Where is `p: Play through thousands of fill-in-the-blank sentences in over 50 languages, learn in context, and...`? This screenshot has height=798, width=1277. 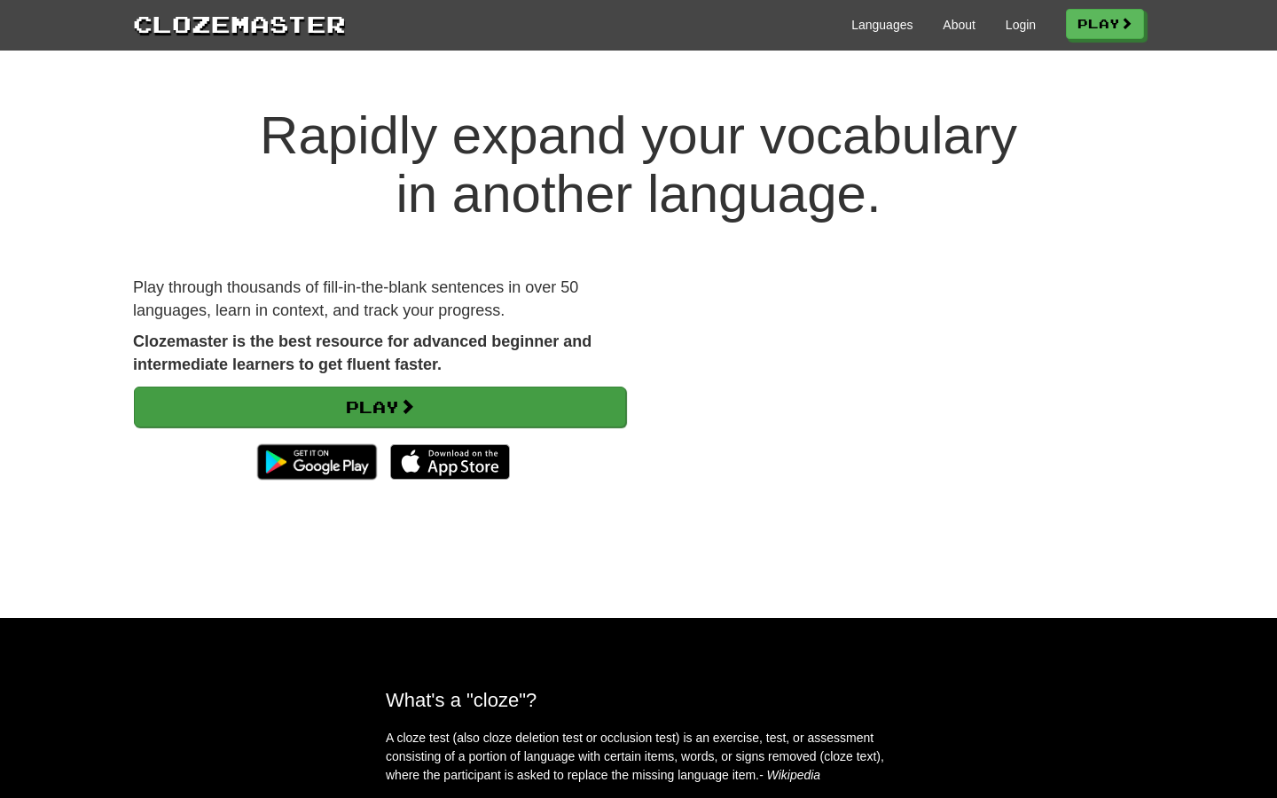
p: Play through thousands of fill-in-the-blank sentences in over 50 languages, learn in context, and... is located at coordinates (379, 299).